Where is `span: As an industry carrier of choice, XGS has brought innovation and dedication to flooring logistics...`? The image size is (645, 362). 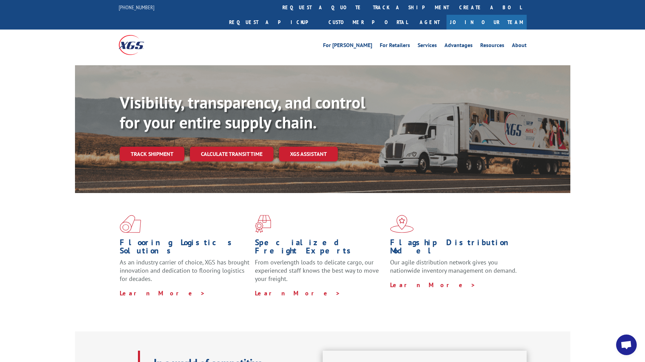 span: As an industry carrier of choice, XGS has brought innovation and dedication to flooring logistics... is located at coordinates (184, 271).